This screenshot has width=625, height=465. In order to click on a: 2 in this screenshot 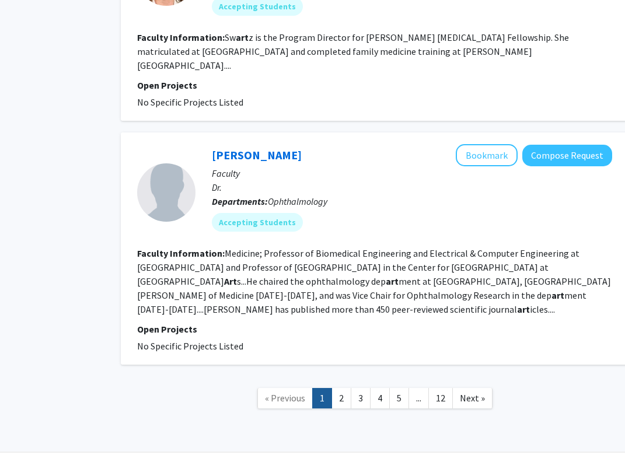, I will do `click(342, 398)`.